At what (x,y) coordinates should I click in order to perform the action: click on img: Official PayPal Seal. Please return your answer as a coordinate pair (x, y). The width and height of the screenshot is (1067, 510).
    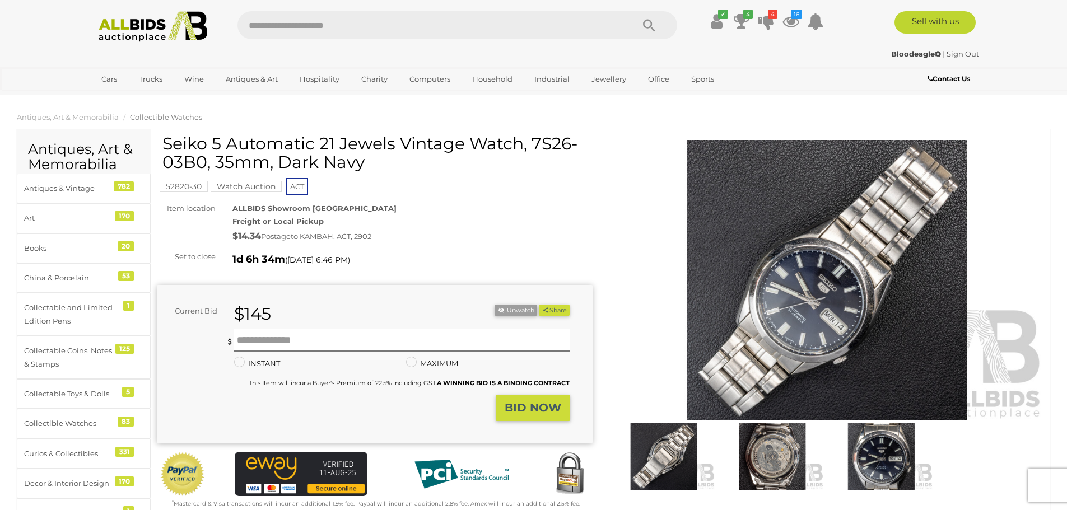
    Looking at the image, I should click on (183, 475).